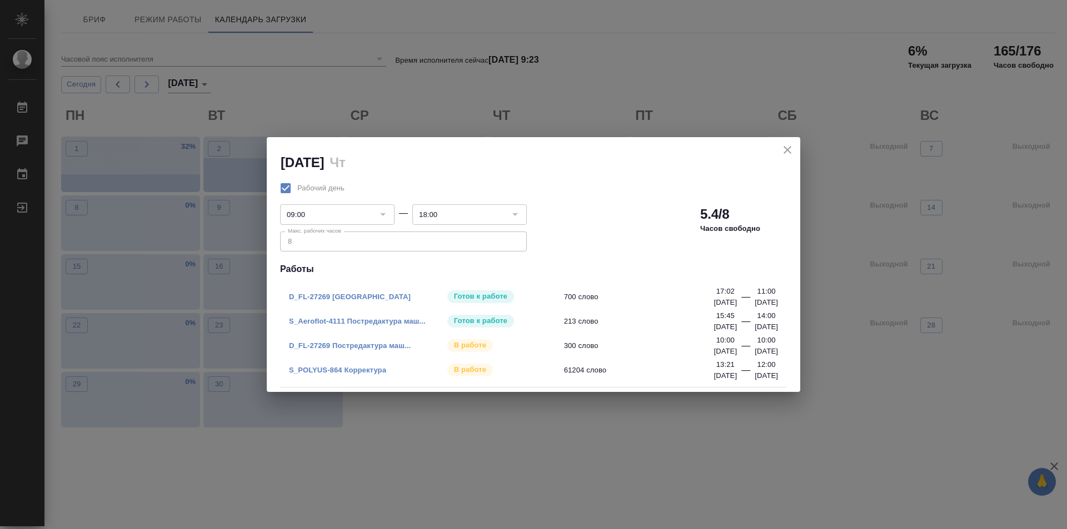 Image resolution: width=1067 pixels, height=529 pixels. What do you see at coordinates (730, 229) in the screenshot?
I see `p: Часов свободно` at bounding box center [730, 229].